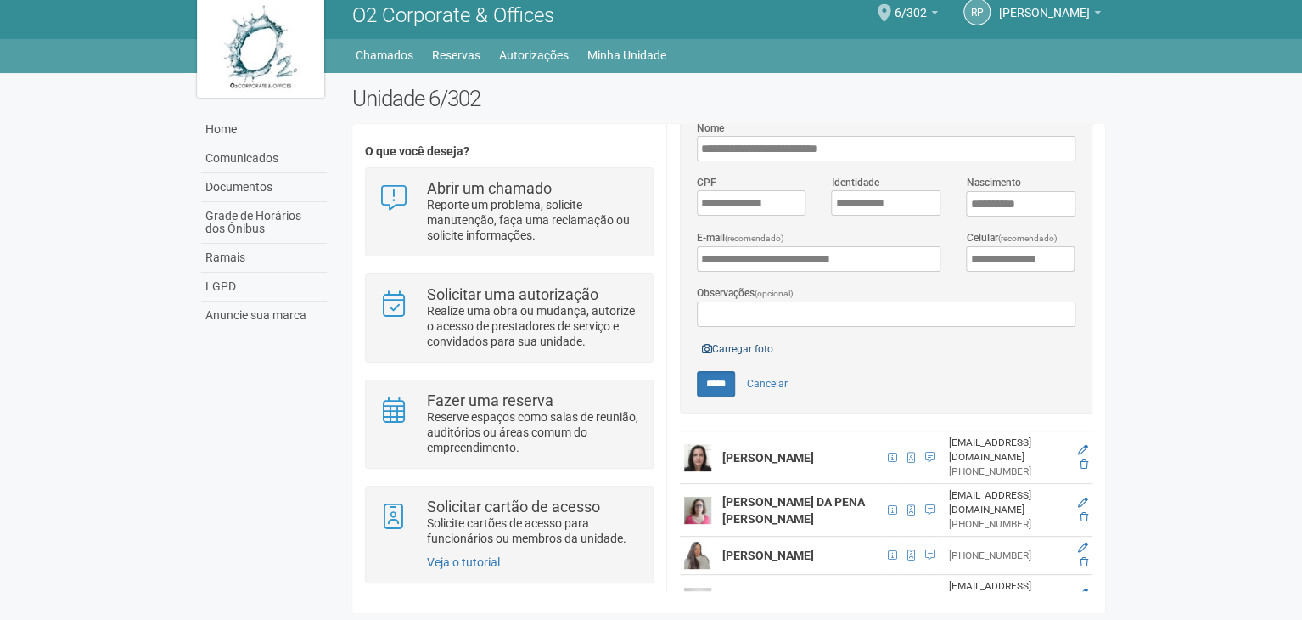 This screenshot has width=1302, height=620. Describe the element at coordinates (509, 151) in the screenshot. I see `h4: O que você deseja?` at that location.